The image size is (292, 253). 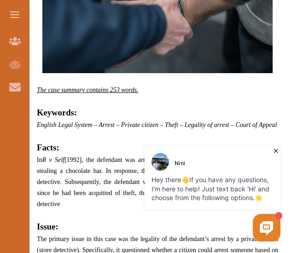 What do you see at coordinates (53, 160) in the screenshot?
I see `em: R v Self` at bounding box center [53, 160].